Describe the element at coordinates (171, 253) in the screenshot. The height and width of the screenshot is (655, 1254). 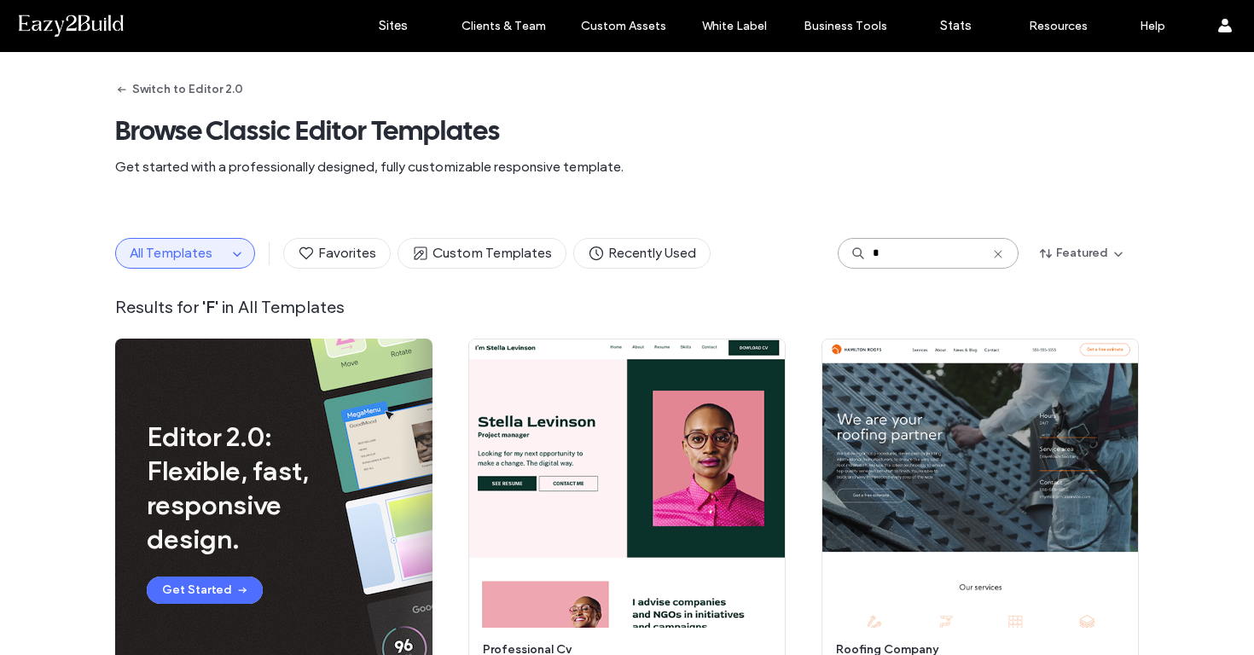
I see `button: All Templates` at that location.